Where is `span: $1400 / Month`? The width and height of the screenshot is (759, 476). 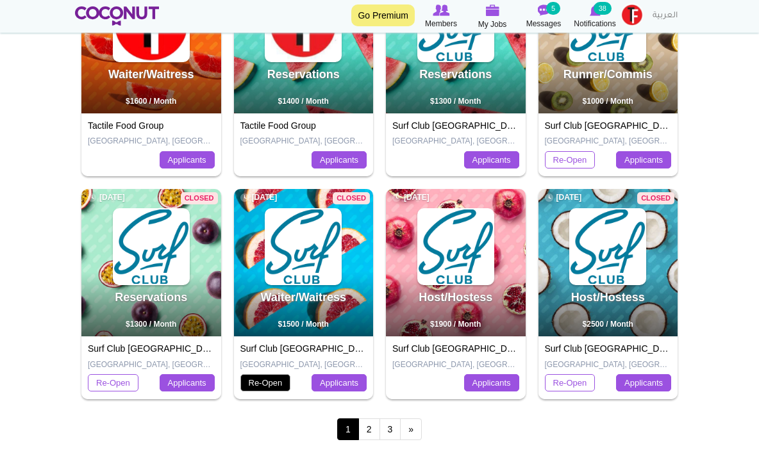 span: $1400 / Month is located at coordinates (303, 101).